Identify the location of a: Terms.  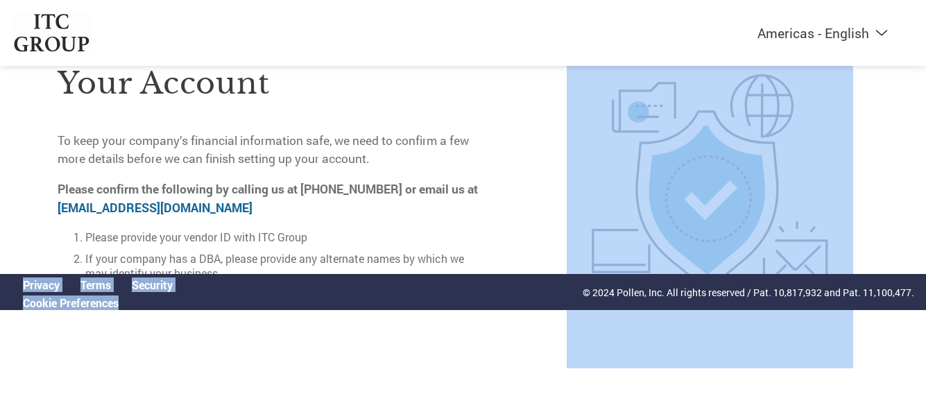
(96, 284).